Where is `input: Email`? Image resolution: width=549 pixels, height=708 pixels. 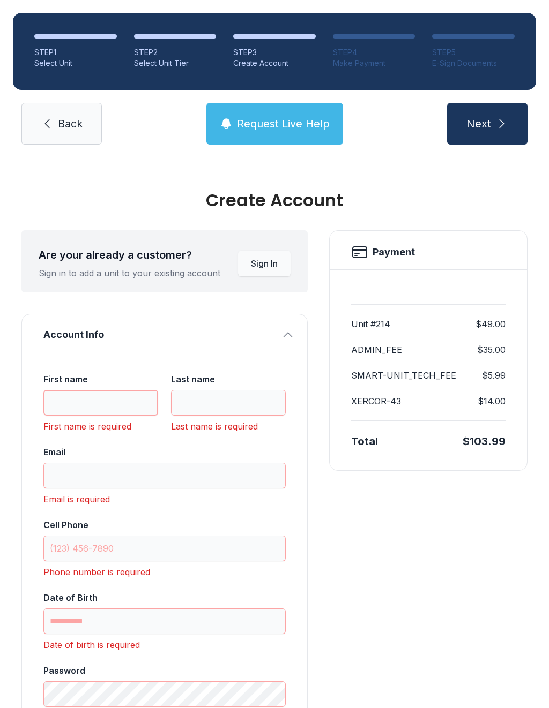
input: Email is located at coordinates (165, 476).